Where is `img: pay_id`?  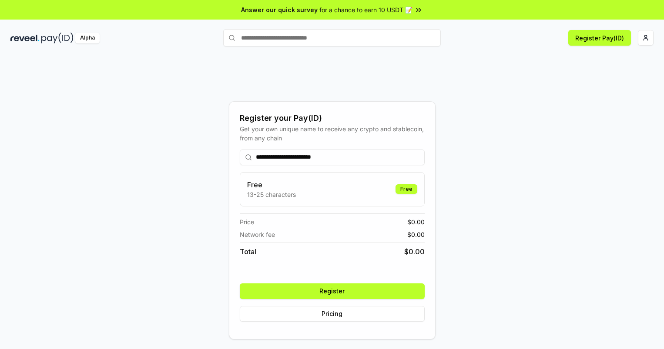 img: pay_id is located at coordinates (57, 38).